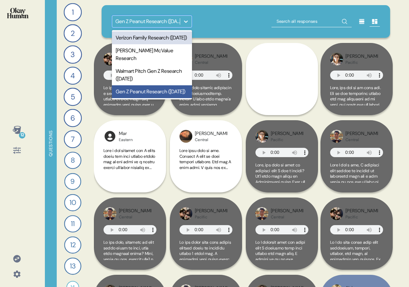  Describe the element at coordinates (311, 21) in the screenshot. I see `input: Search all responses` at that location.